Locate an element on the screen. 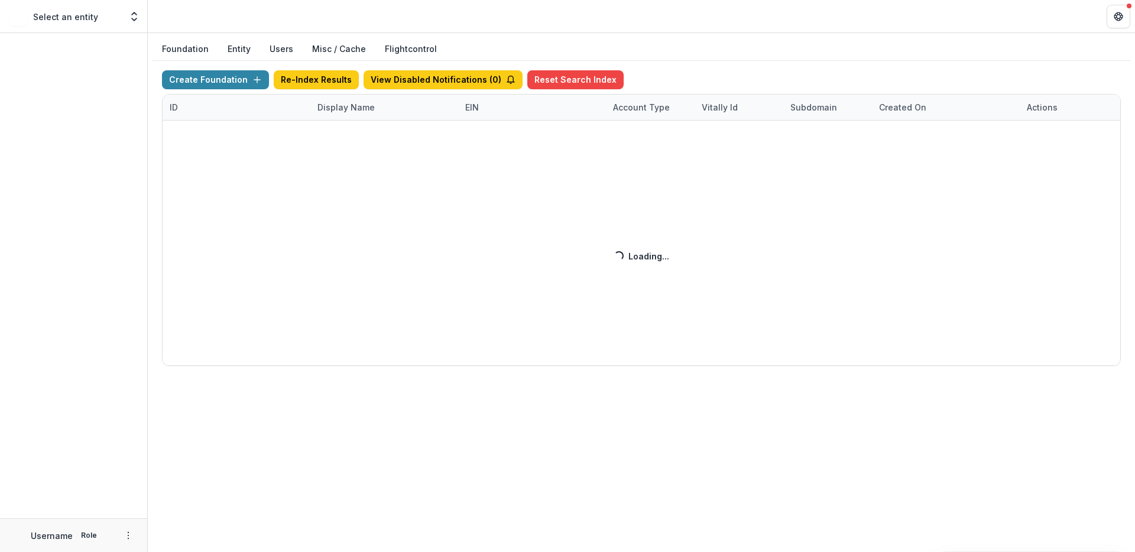 This screenshot has height=552, width=1135. button: More is located at coordinates (128, 536).